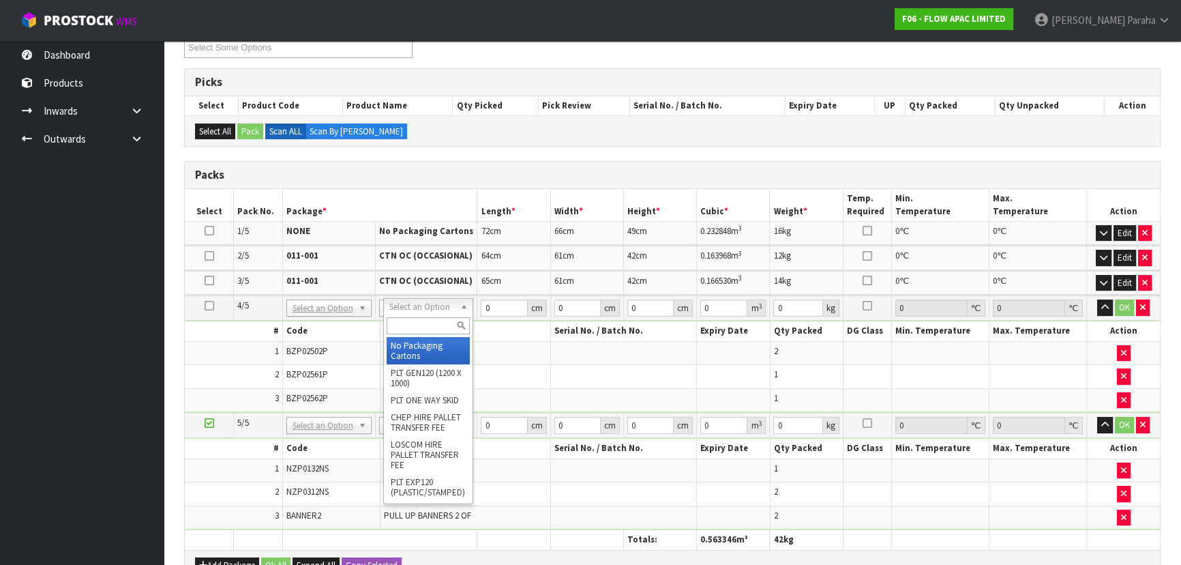 The image size is (1181, 565). What do you see at coordinates (806, 205) in the screenshot?
I see `th: Weight` at bounding box center [806, 205].